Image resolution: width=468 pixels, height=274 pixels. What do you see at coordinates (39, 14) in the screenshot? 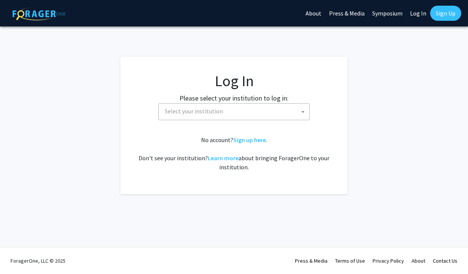
I see `img: ForagerOne Logo` at bounding box center [39, 14].